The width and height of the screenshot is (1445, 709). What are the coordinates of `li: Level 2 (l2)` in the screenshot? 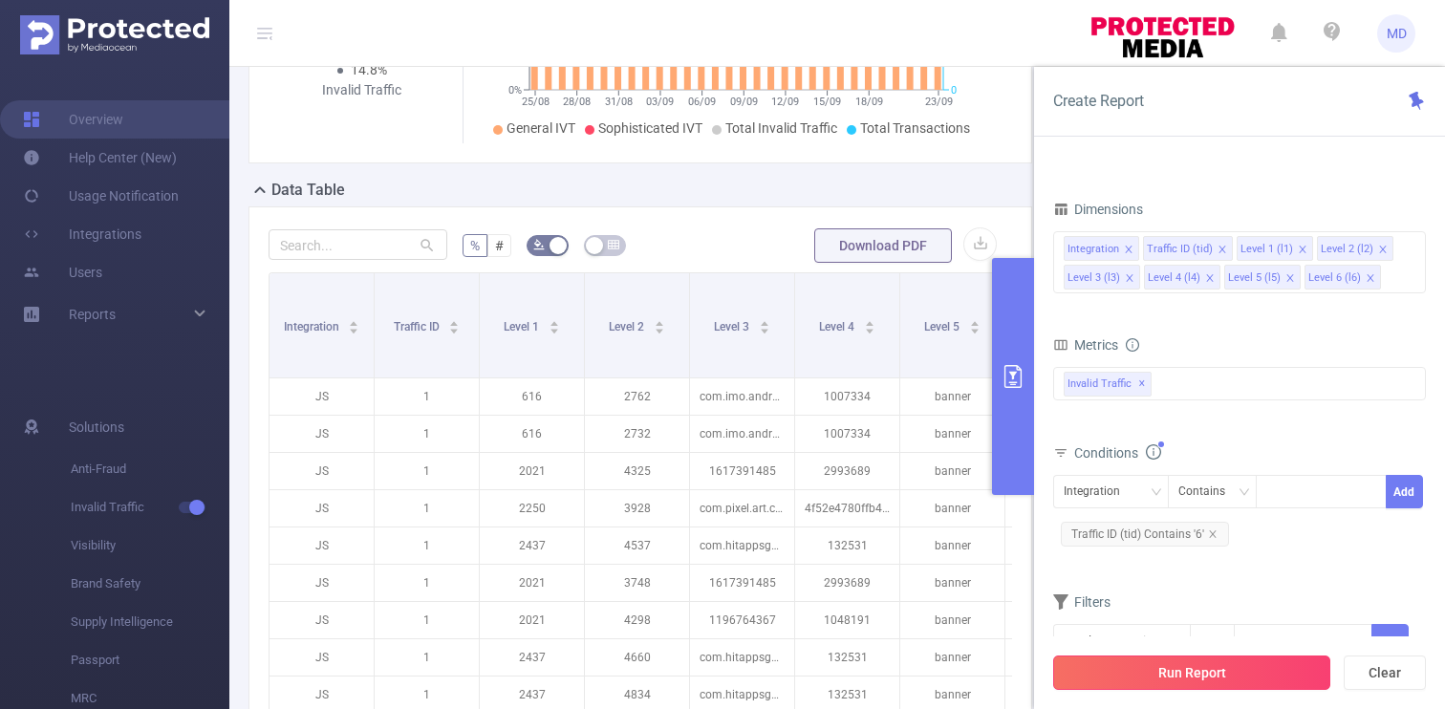 It's located at (1355, 248).